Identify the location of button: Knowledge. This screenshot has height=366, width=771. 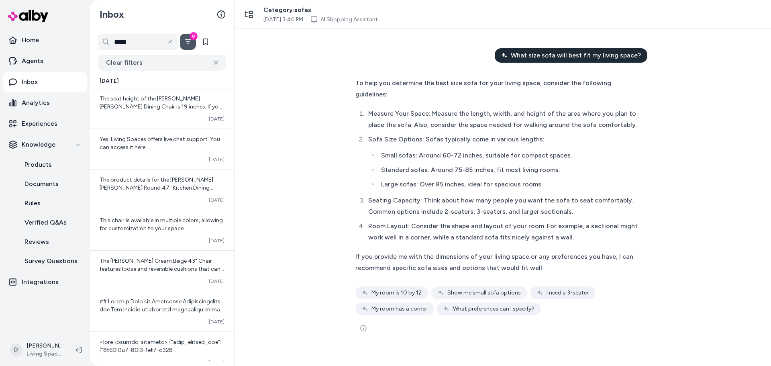
(45, 145).